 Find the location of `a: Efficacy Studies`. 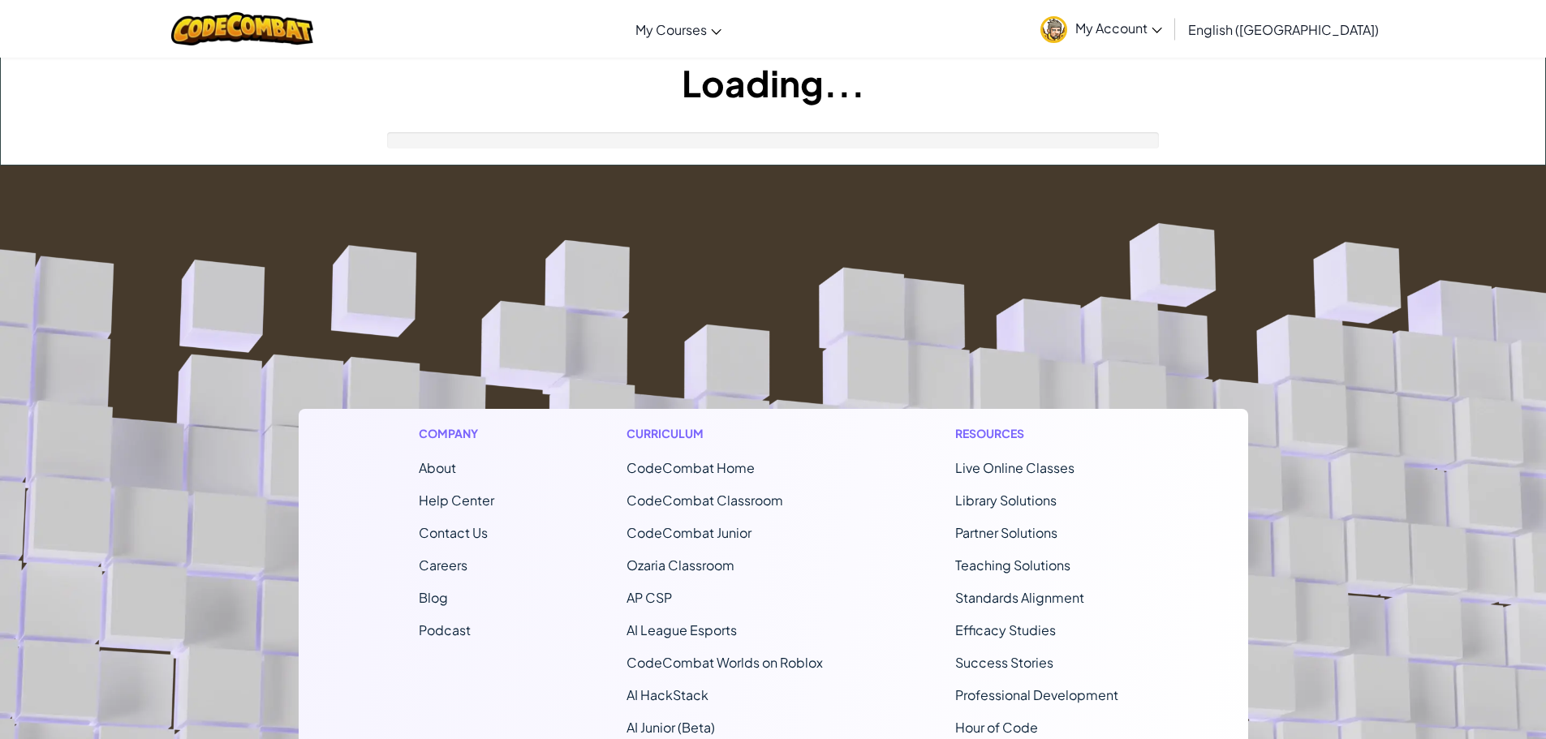

a: Efficacy Studies is located at coordinates (1006, 630).